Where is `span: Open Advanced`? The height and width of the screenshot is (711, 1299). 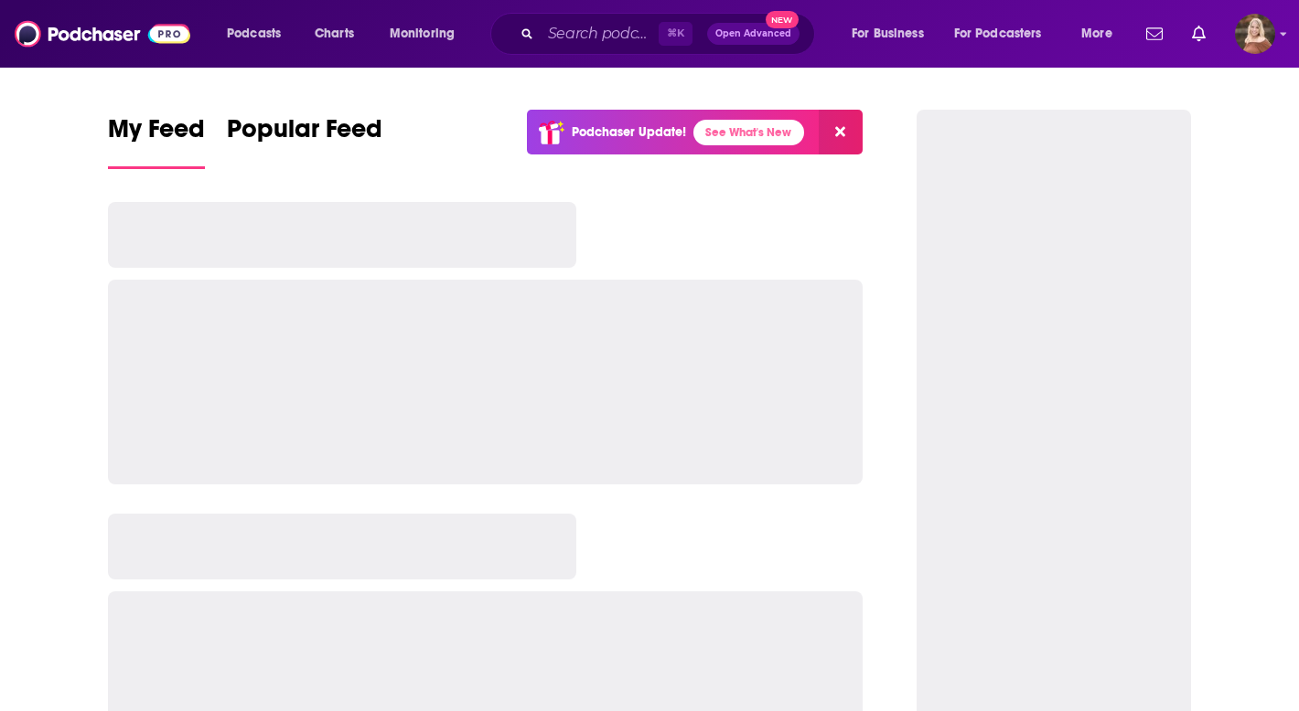 span: Open Advanced is located at coordinates (753, 34).